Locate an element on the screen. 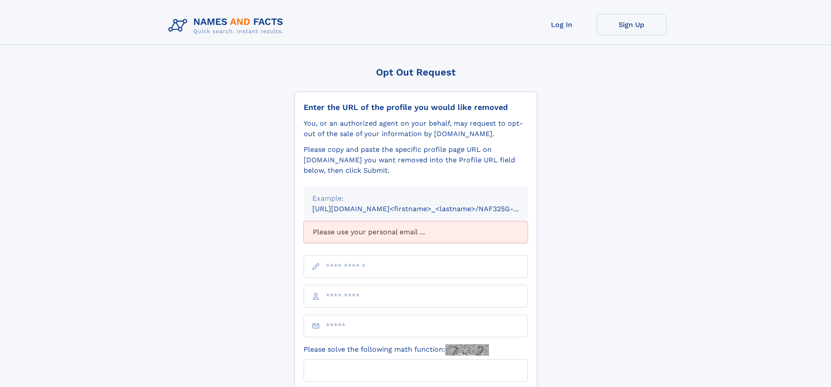 The width and height of the screenshot is (831, 387). div: You, or an authorized agent on your behalf, may request to opt-out of the sale of your informatio... is located at coordinates (416, 129).